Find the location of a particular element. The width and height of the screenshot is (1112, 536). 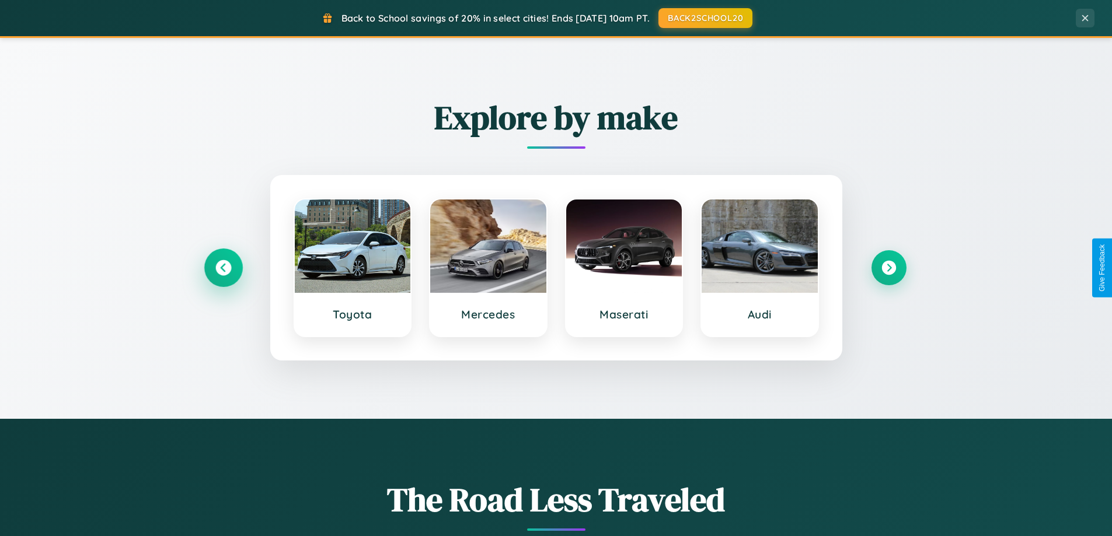

button: BACK2SCHOOL20 is located at coordinates (705, 18).